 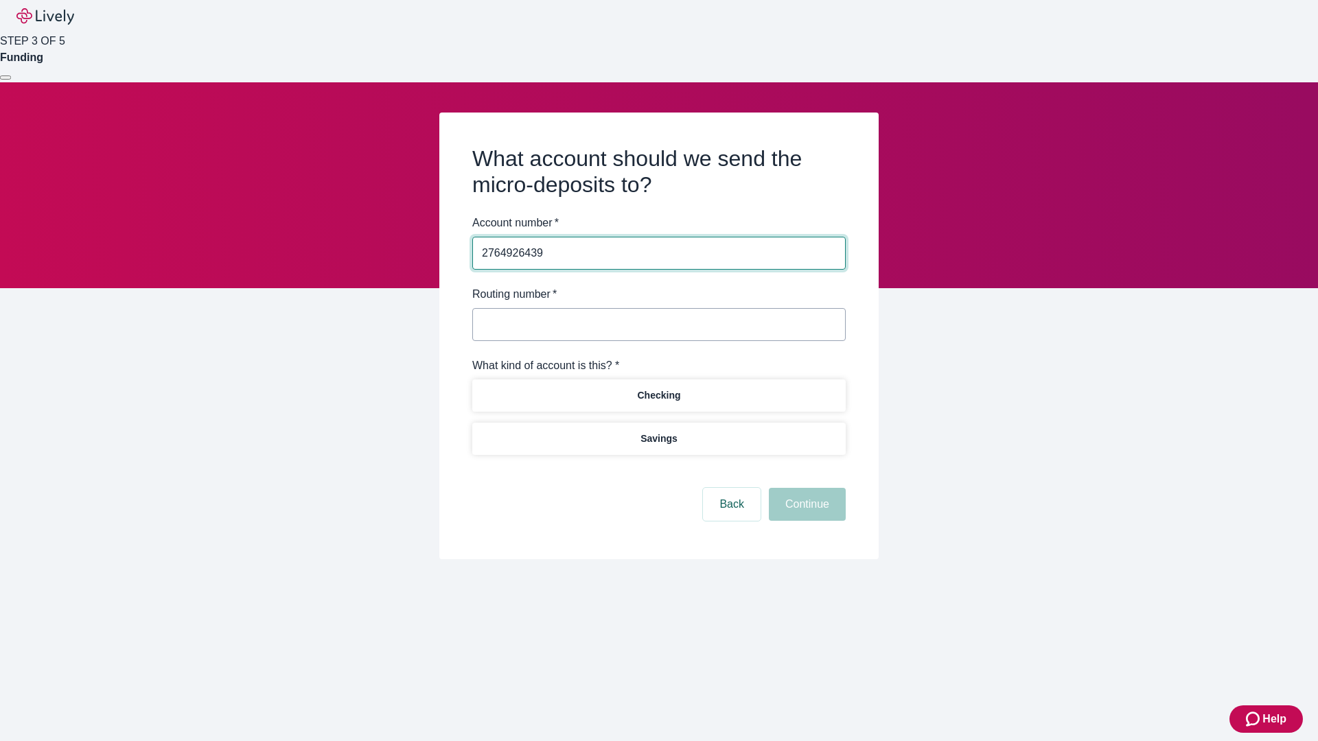 I want to click on button: Back, so click(x=732, y=505).